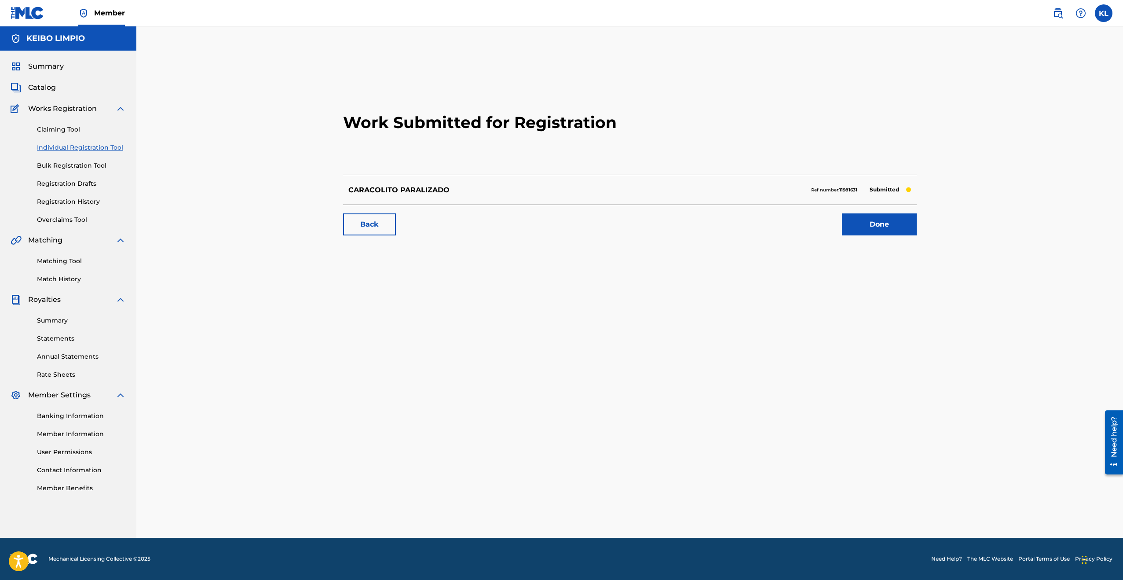 The image size is (1123, 580). What do you see at coordinates (81, 219) in the screenshot?
I see `a: Overclaims Tool` at bounding box center [81, 219].